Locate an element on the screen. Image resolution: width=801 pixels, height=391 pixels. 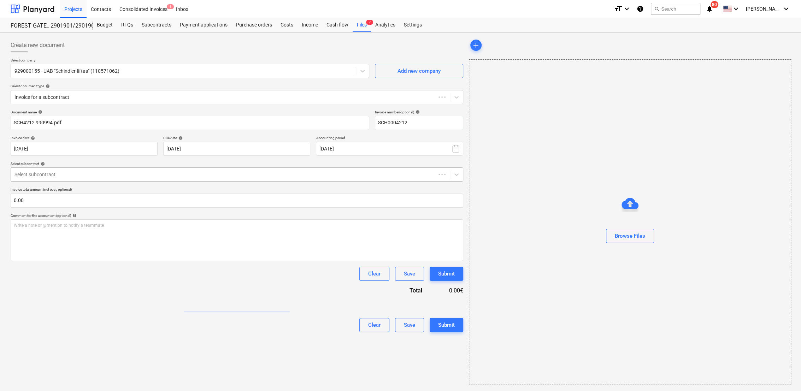
span: 7 is located at coordinates (370, 22).